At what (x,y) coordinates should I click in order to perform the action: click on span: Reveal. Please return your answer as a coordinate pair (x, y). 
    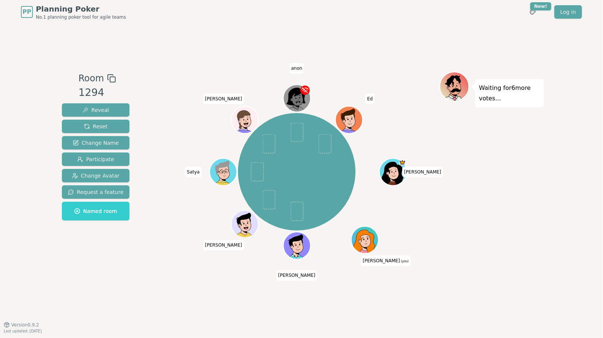
    Looking at the image, I should click on (96, 110).